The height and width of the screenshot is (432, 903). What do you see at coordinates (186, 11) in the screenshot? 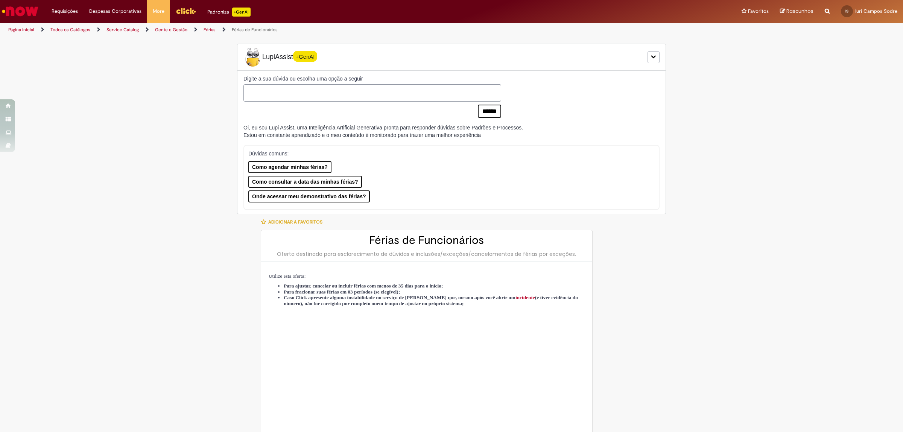
I see `img: click_logo_yellow_360x200.png` at bounding box center [186, 11].